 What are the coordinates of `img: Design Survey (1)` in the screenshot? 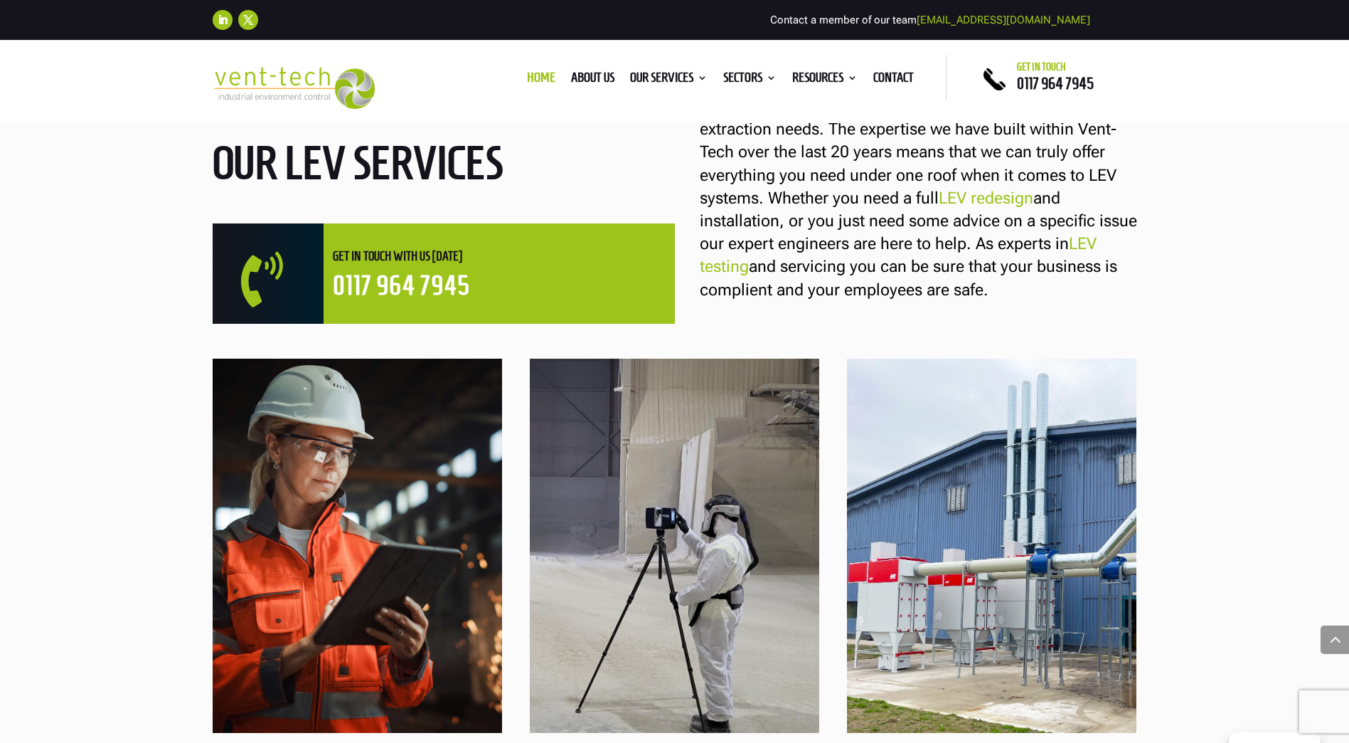 It's located at (674, 546).